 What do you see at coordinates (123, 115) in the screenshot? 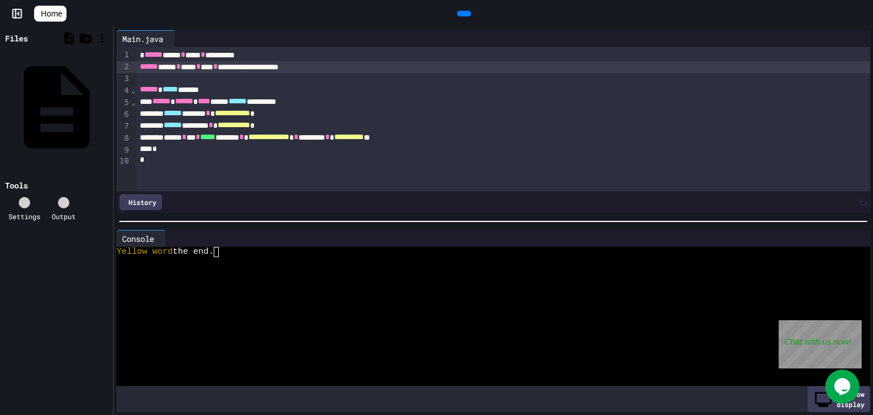
I see `div: 6` at bounding box center [123, 115].